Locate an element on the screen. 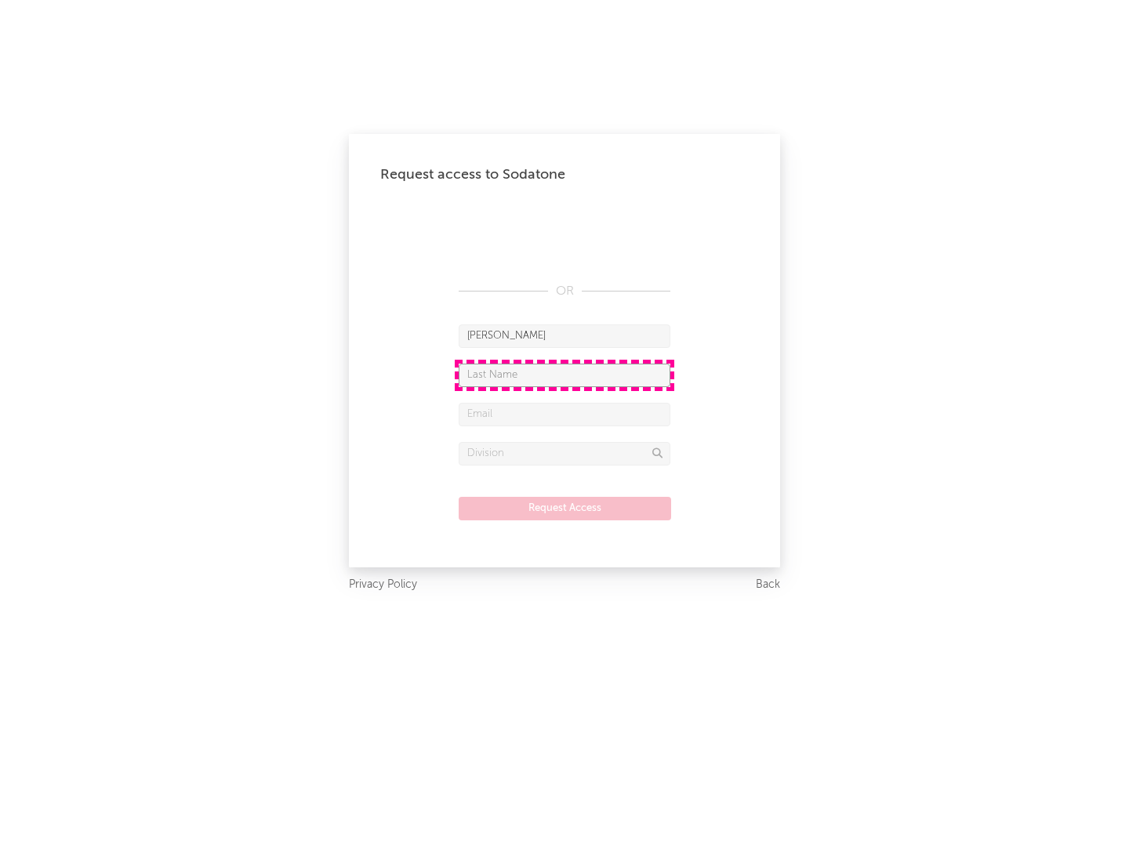 The height and width of the screenshot is (862, 1129). div: Request access to Sodatone is located at coordinates (564, 175).